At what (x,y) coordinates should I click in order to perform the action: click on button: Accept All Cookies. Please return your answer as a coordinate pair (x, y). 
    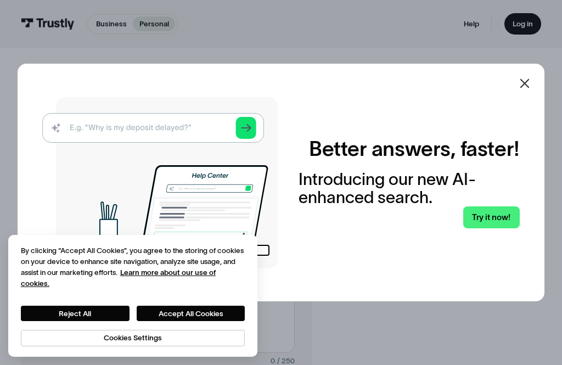
    Looking at the image, I should click on (191, 313).